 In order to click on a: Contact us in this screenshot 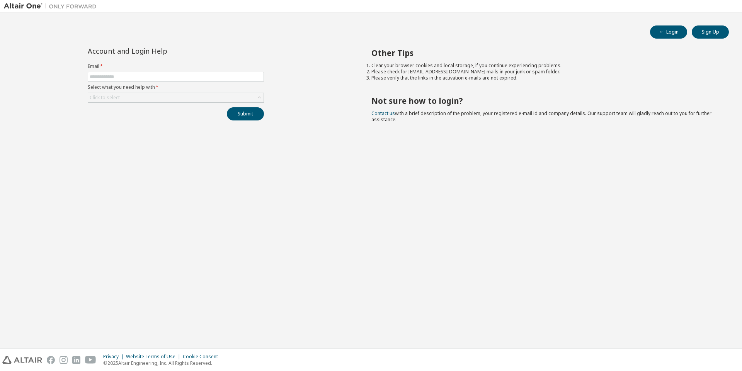, I will do `click(383, 113)`.